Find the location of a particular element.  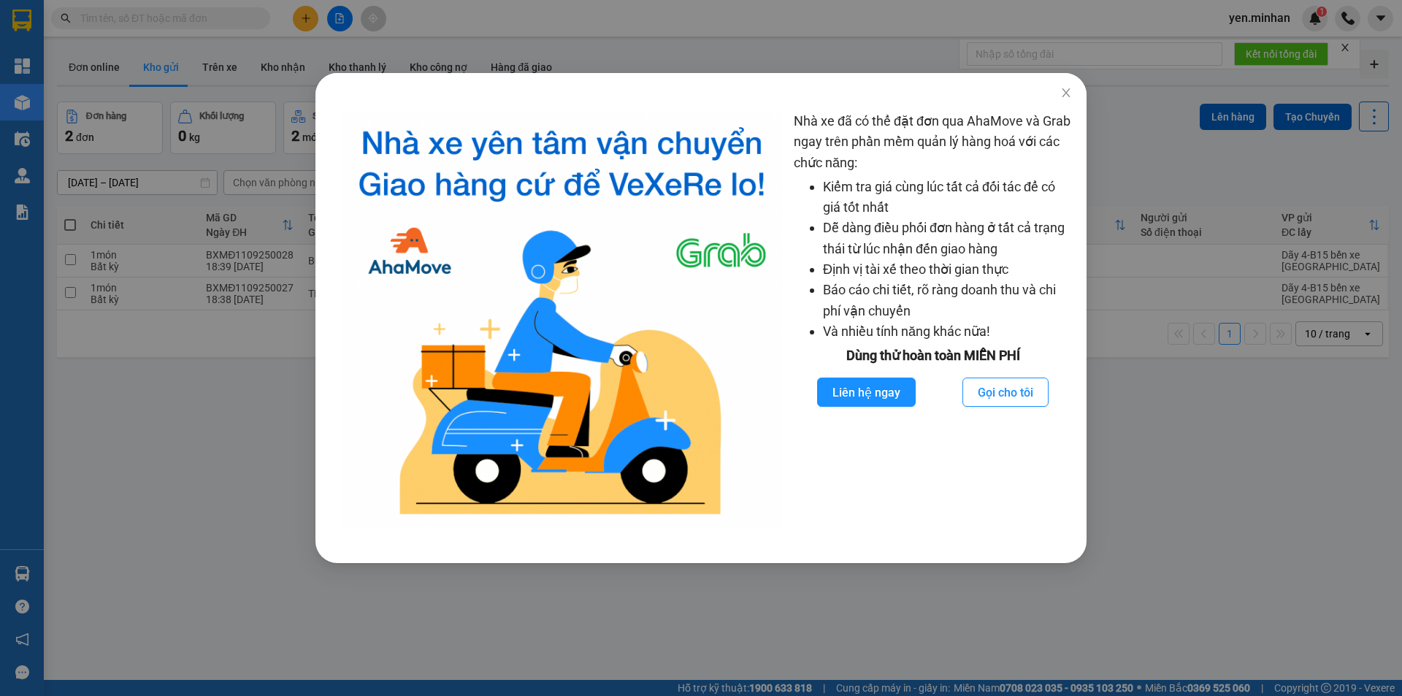

li: Báo cáo chi tiết, rõ ràng doanh thu và chi phí vận chuyển is located at coordinates (947, 300).